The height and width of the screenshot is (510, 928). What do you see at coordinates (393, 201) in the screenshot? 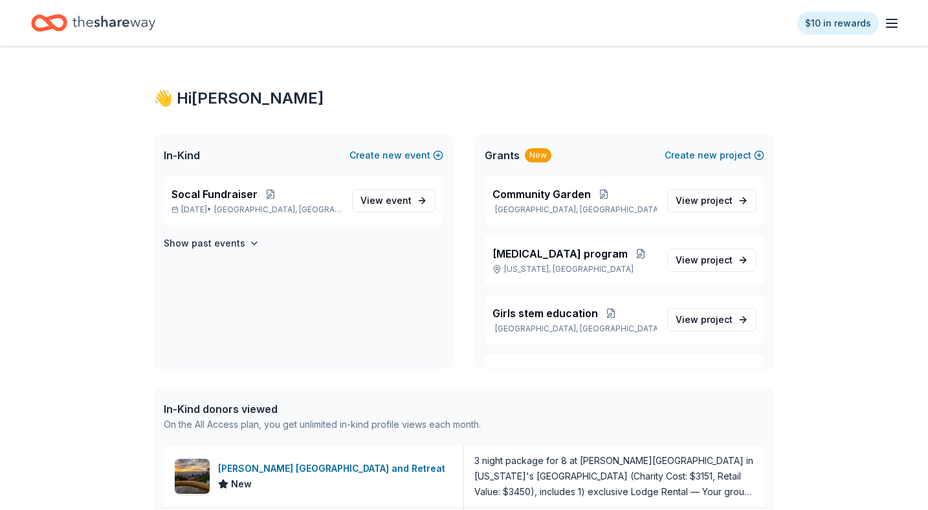
I see `a: View event` at bounding box center [393, 201].